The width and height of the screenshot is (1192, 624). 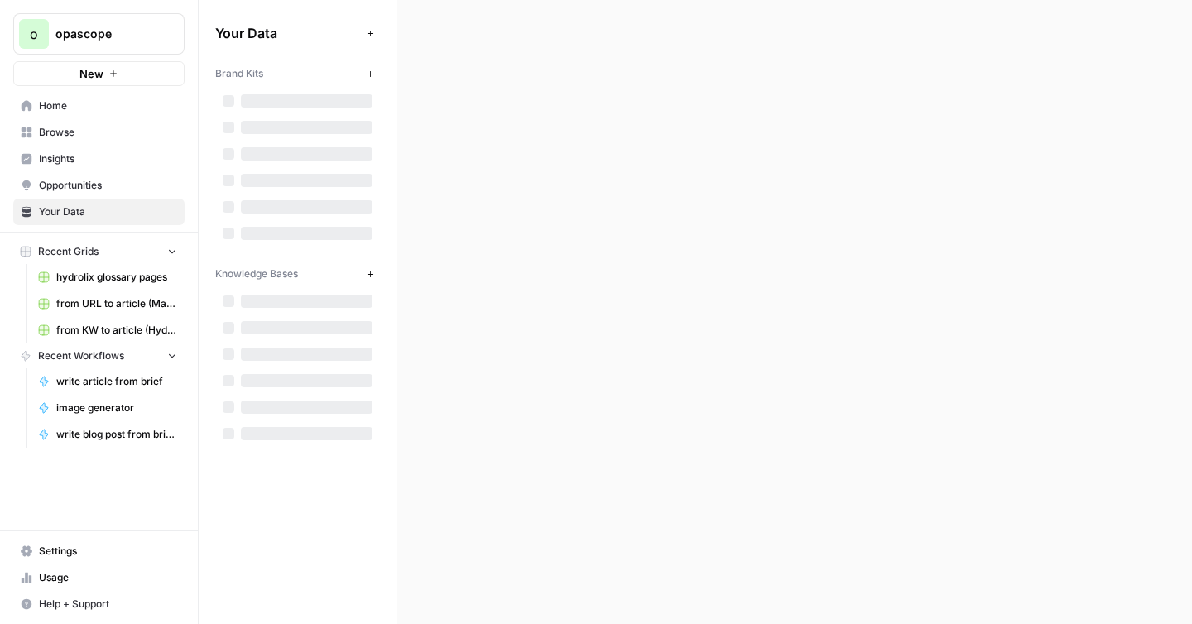 What do you see at coordinates (108, 382) in the screenshot?
I see `a: write article from brief` at bounding box center [108, 382].